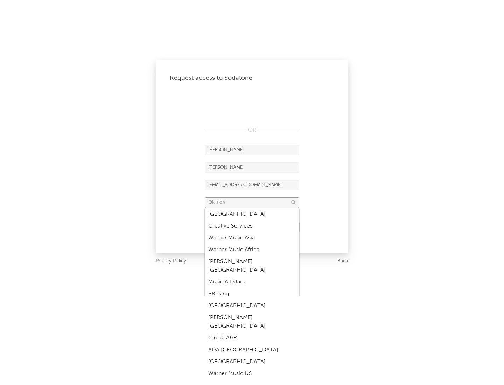 This screenshot has height=385, width=504. I want to click on div: Warner Music US, so click(252, 374).